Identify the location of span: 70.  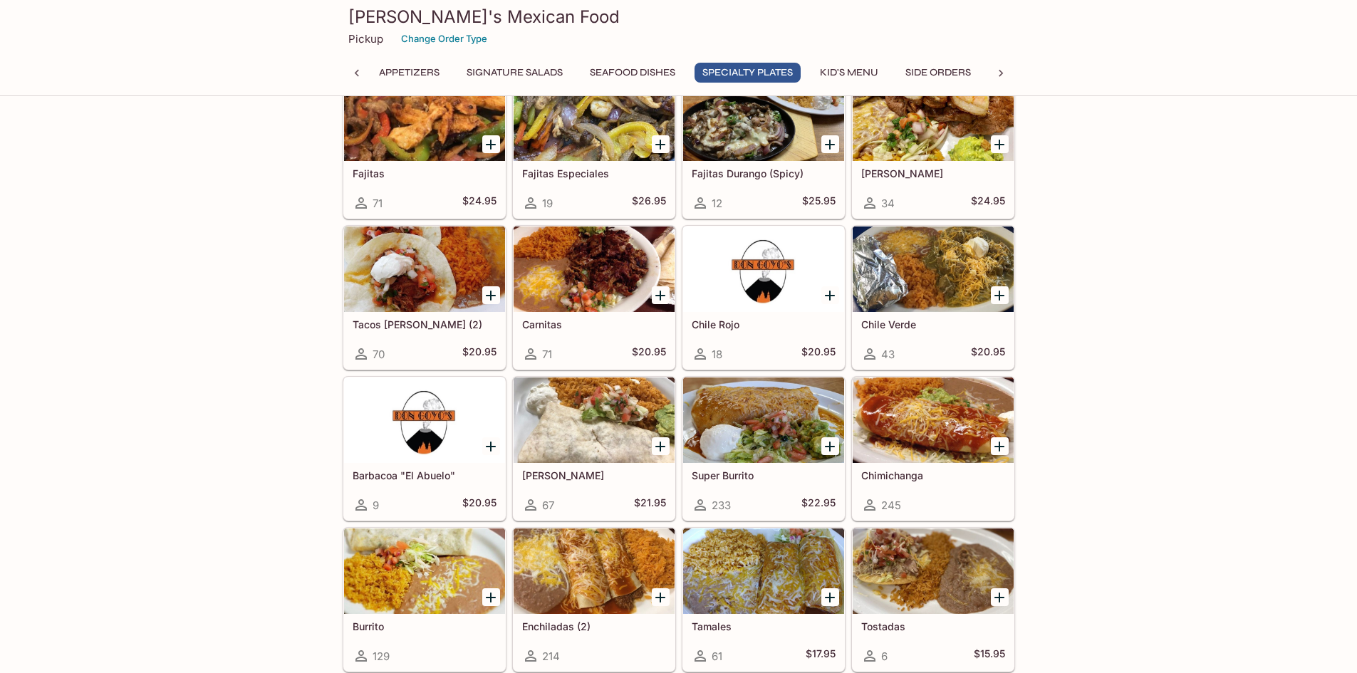
(378, 354).